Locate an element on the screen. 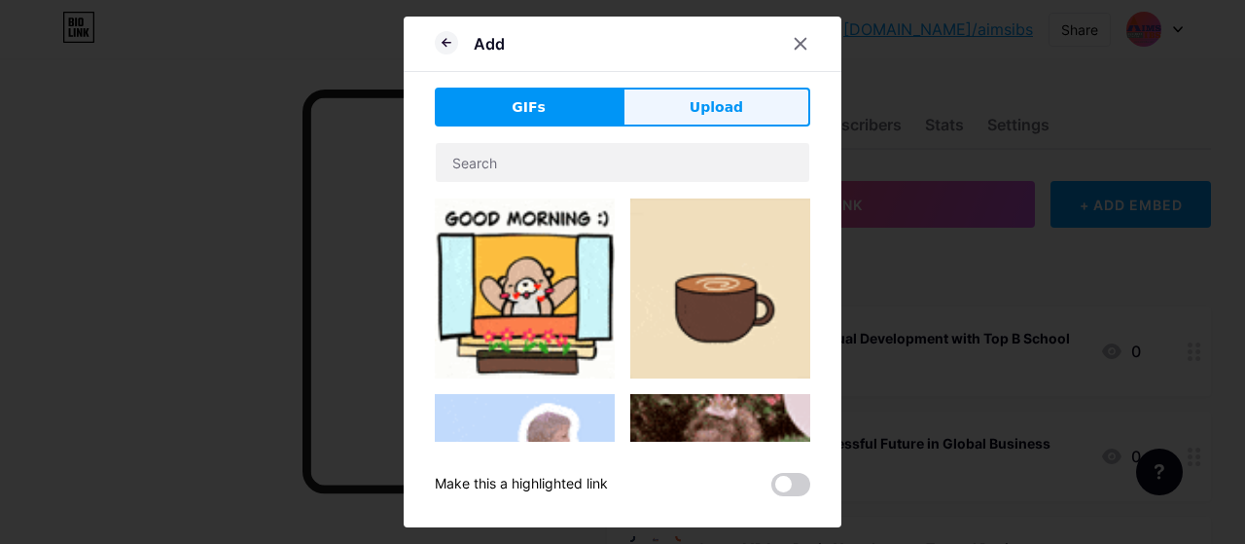 This screenshot has height=544, width=1245. button: Upload is located at coordinates (716, 107).